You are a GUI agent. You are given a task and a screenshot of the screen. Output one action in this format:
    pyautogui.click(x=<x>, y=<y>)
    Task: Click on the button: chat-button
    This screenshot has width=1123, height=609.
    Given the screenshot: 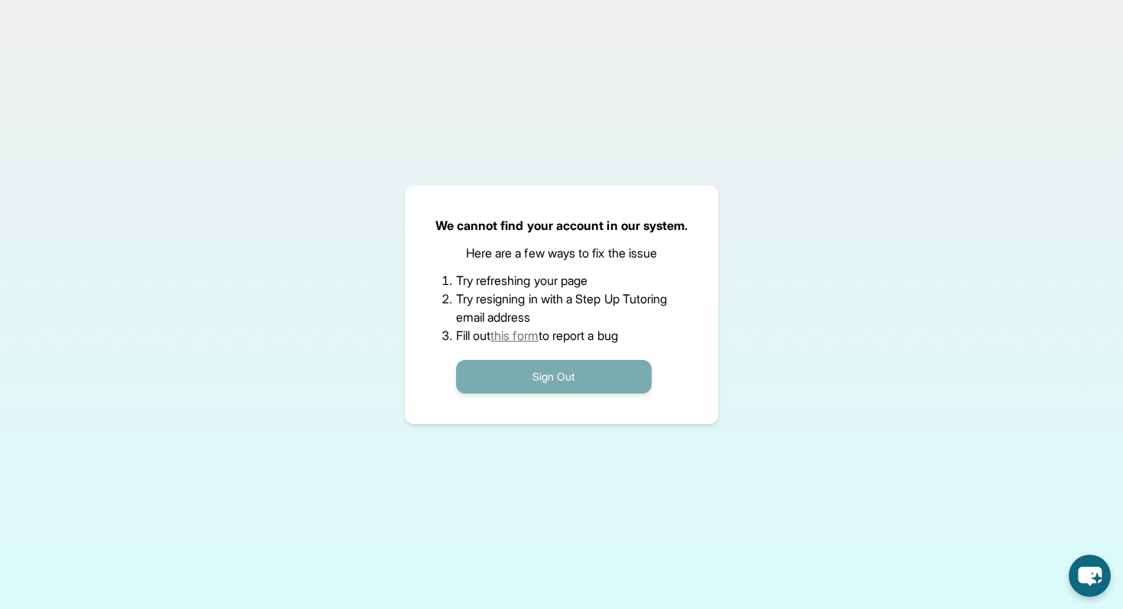 What is the action you would take?
    pyautogui.click(x=1089, y=575)
    